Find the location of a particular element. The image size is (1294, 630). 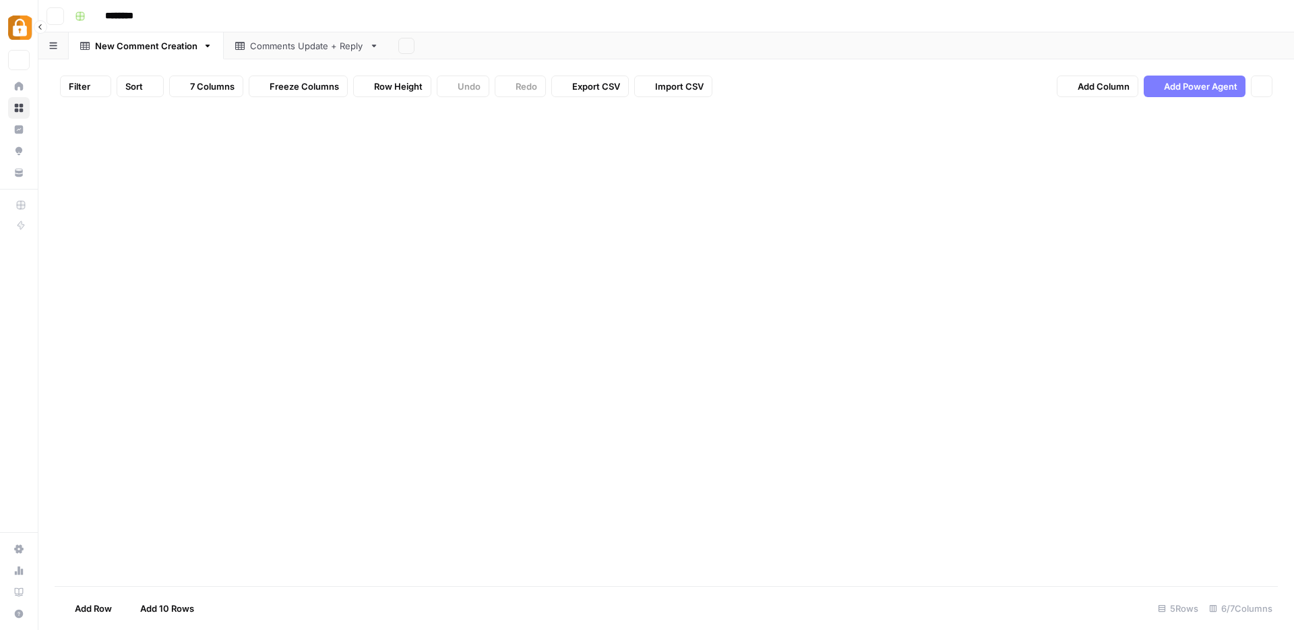

div: 5 Rows is located at coordinates (1178, 608).